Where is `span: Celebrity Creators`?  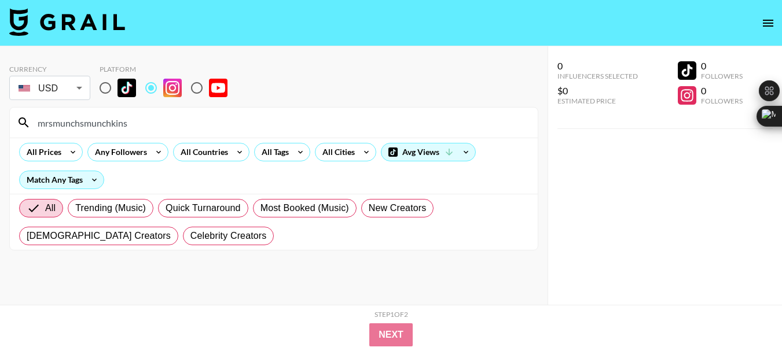
span: Celebrity Creators is located at coordinates (229, 236).